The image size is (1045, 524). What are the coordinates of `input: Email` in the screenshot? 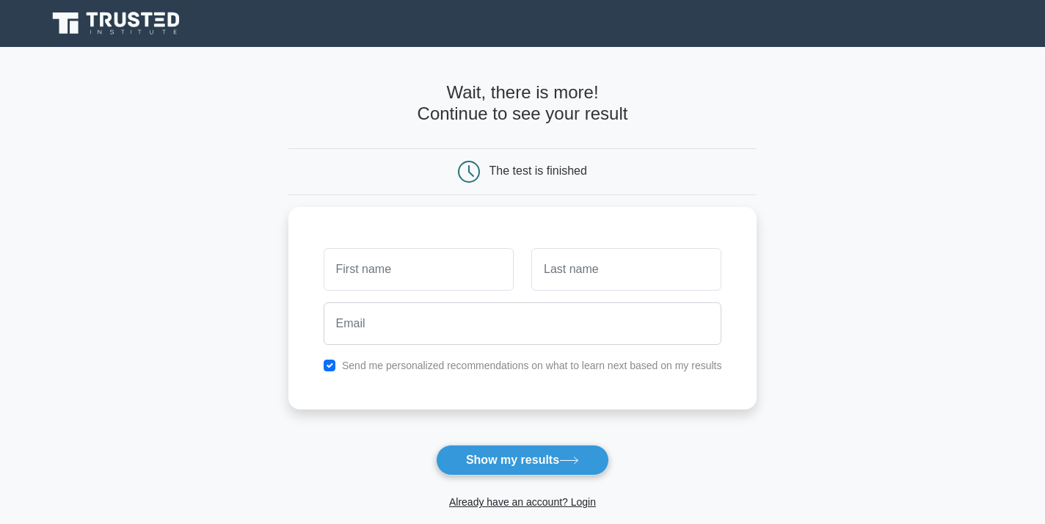 It's located at (522, 324).